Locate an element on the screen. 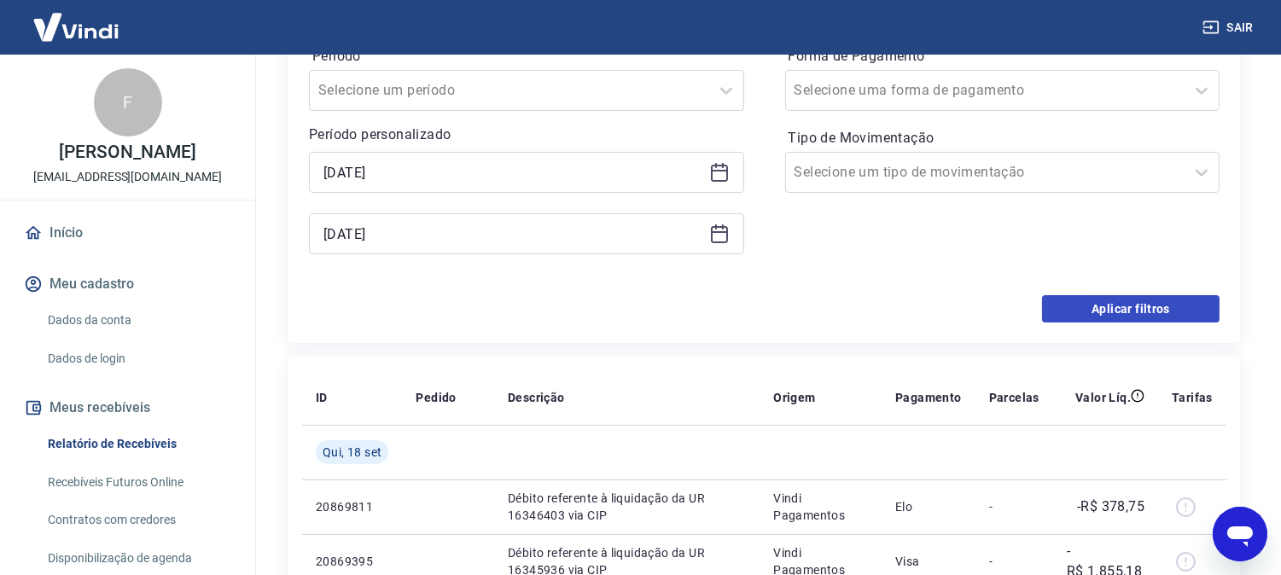  p: Parcelas is located at coordinates (1014, 398).